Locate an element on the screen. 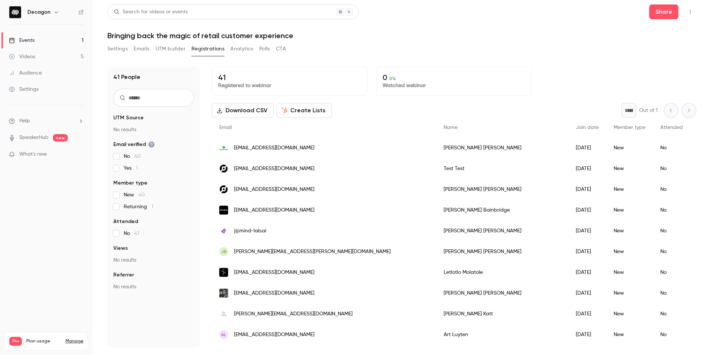 This screenshot has width=711, height=355. a: Manage is located at coordinates (74, 341).